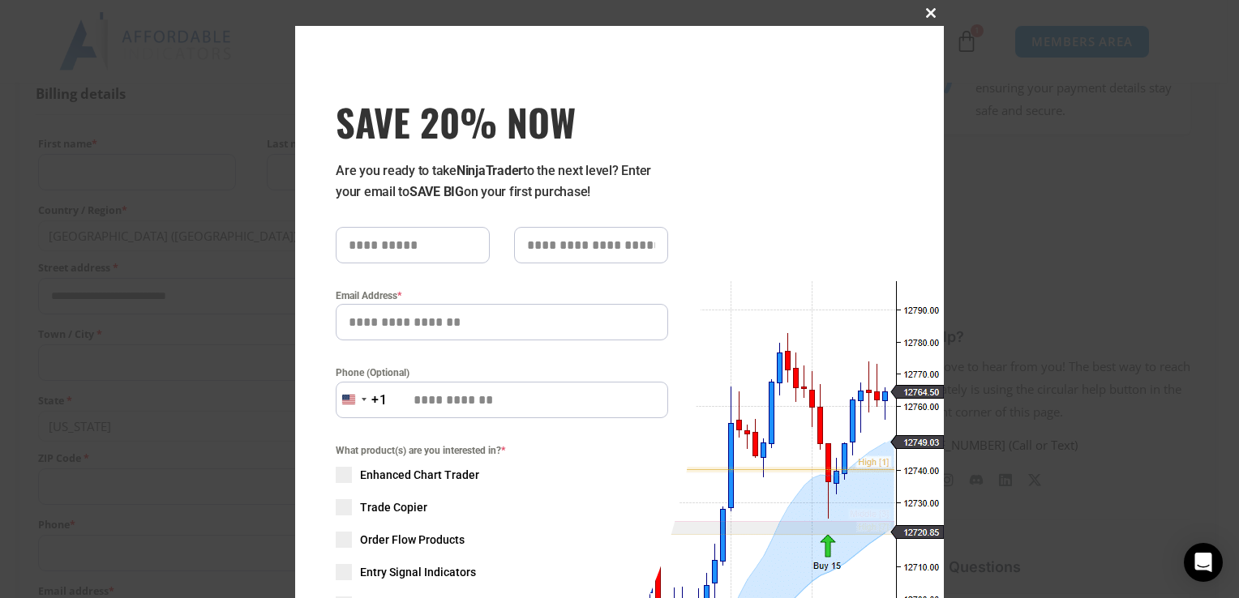  I want to click on strong: NinjaTrader, so click(490, 170).